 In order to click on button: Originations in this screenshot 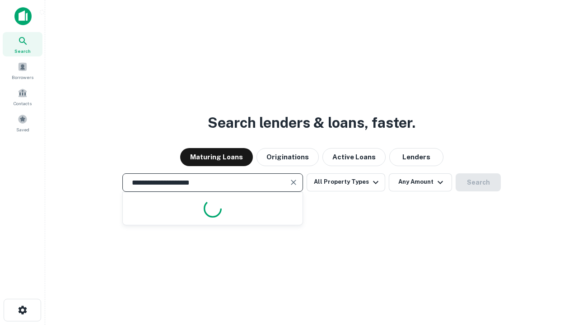, I will do `click(288, 157)`.